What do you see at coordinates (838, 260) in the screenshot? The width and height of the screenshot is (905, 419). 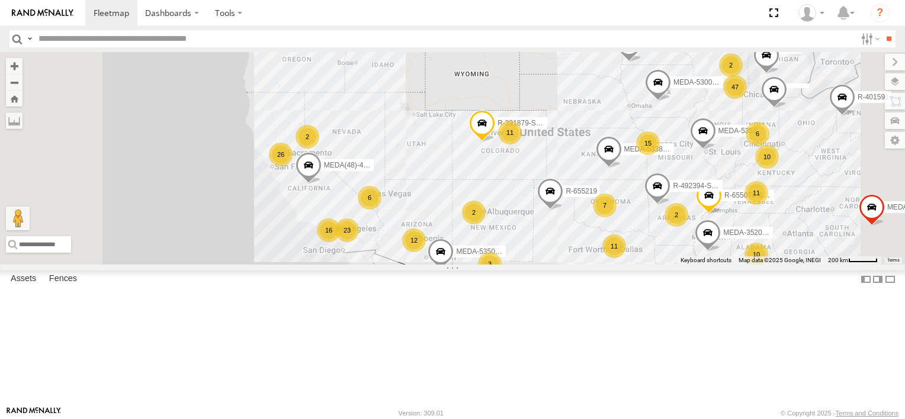 I see `span: 200 km` at bounding box center [838, 260].